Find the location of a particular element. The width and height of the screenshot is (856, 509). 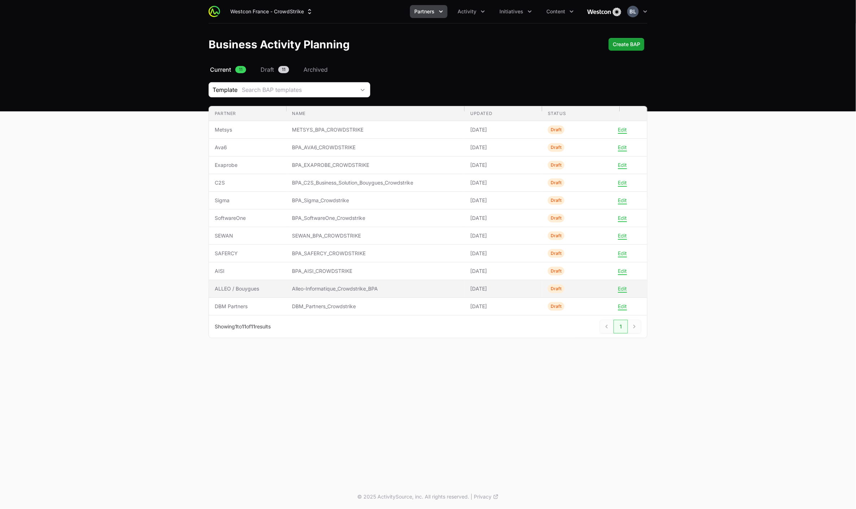

span: Activity is located at coordinates (467, 12).